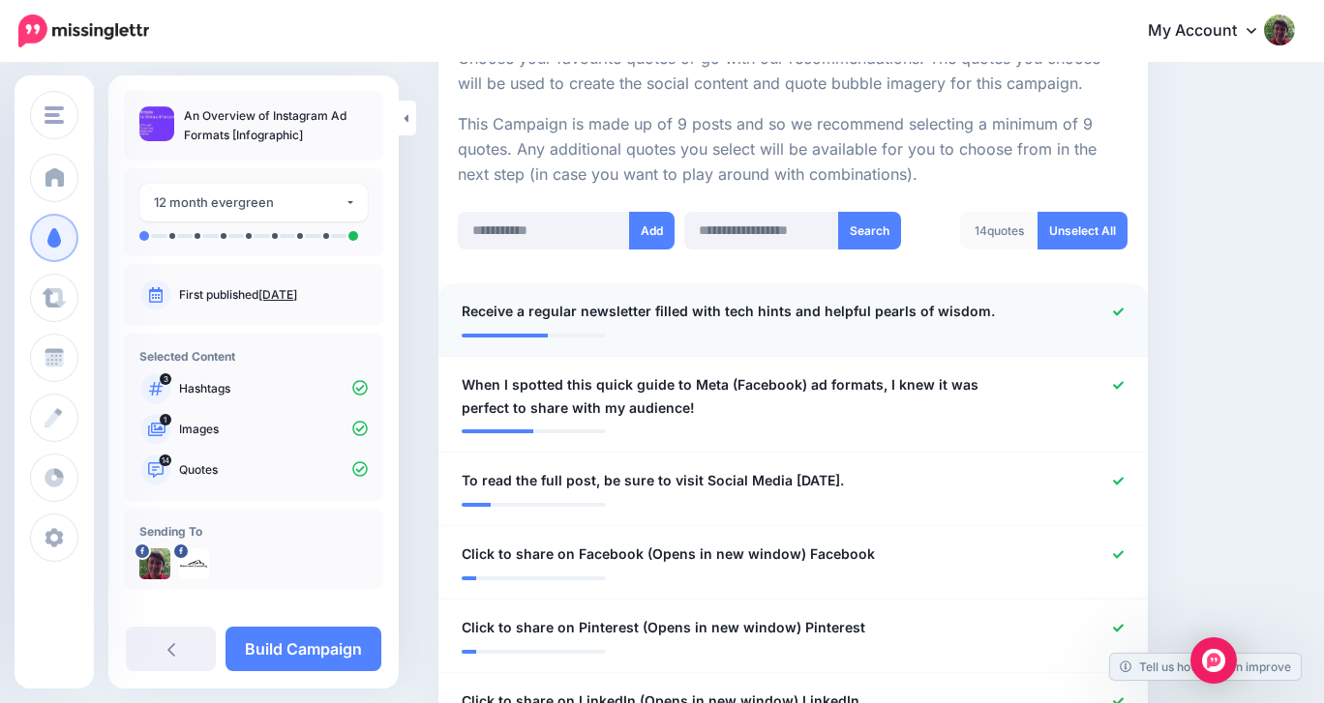 The height and width of the screenshot is (703, 1324). I want to click on span: Click to share on Pinterest (Opens in new window) Pinterest, so click(663, 628).